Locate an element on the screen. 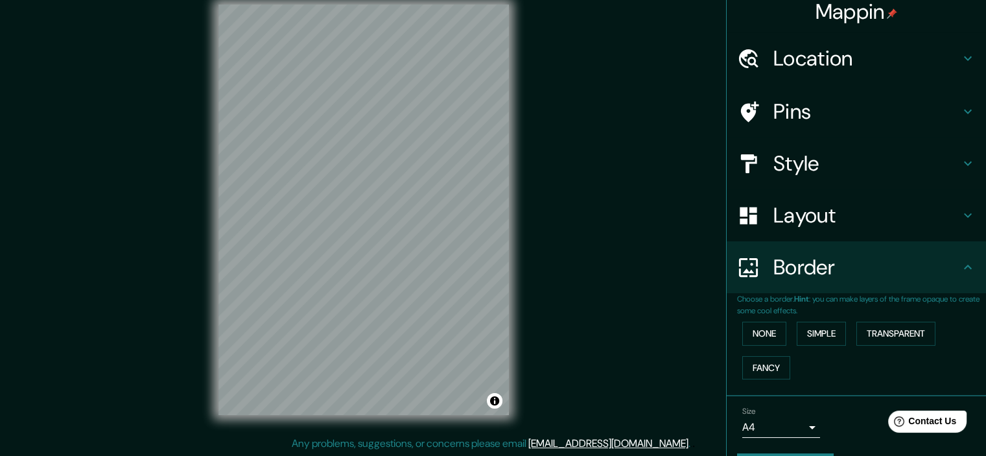 The height and width of the screenshot is (456, 986). div: Border is located at coordinates (856, 267).